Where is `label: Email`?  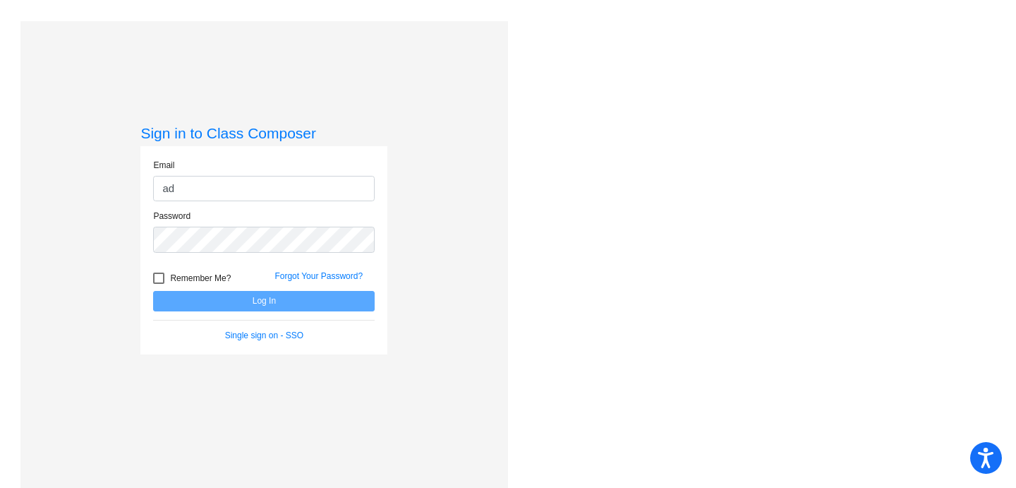
label: Email is located at coordinates (164, 165).